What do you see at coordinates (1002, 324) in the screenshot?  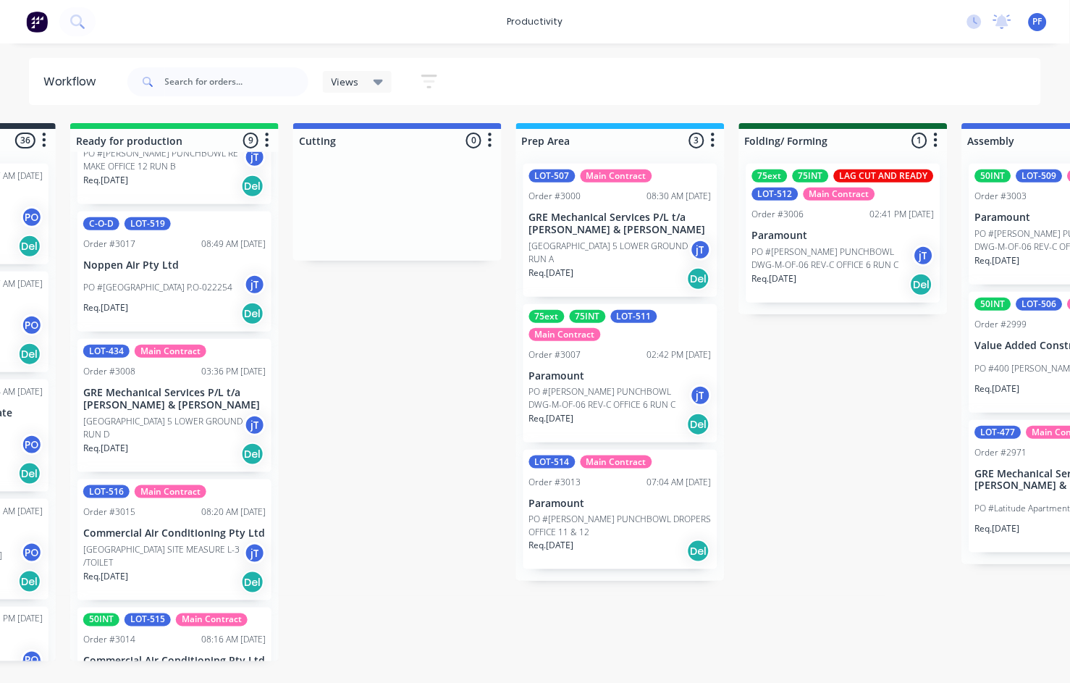 I see `div: Order #2999` at bounding box center [1002, 324].